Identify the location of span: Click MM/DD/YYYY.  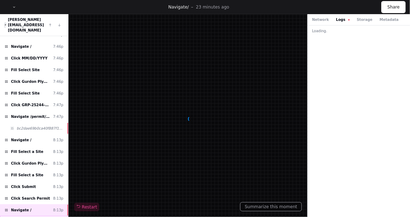
(29, 58).